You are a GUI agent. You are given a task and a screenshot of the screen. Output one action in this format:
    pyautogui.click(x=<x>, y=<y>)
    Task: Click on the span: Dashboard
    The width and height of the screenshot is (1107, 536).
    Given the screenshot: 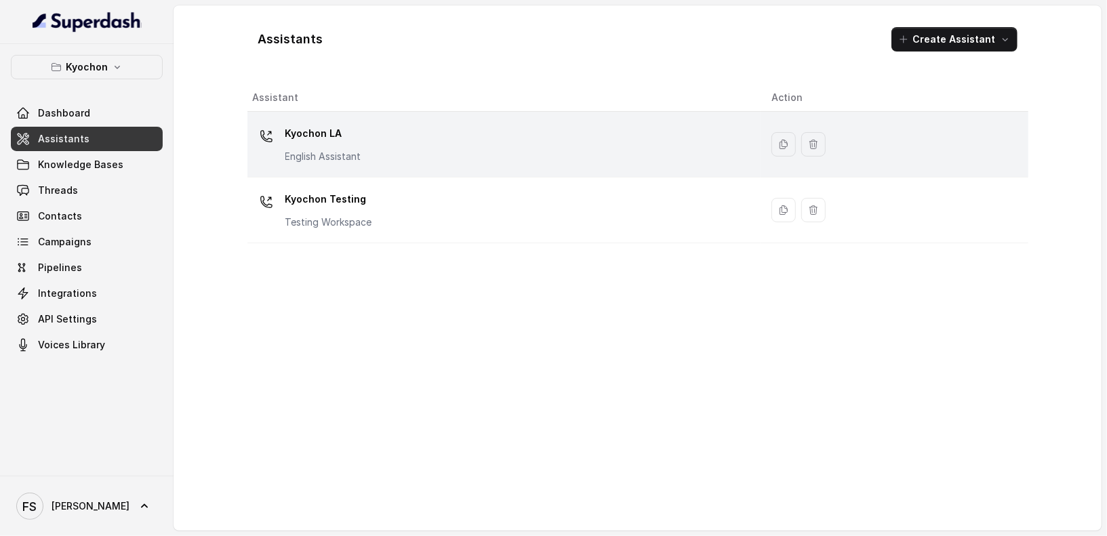 What is the action you would take?
    pyautogui.click(x=64, y=113)
    